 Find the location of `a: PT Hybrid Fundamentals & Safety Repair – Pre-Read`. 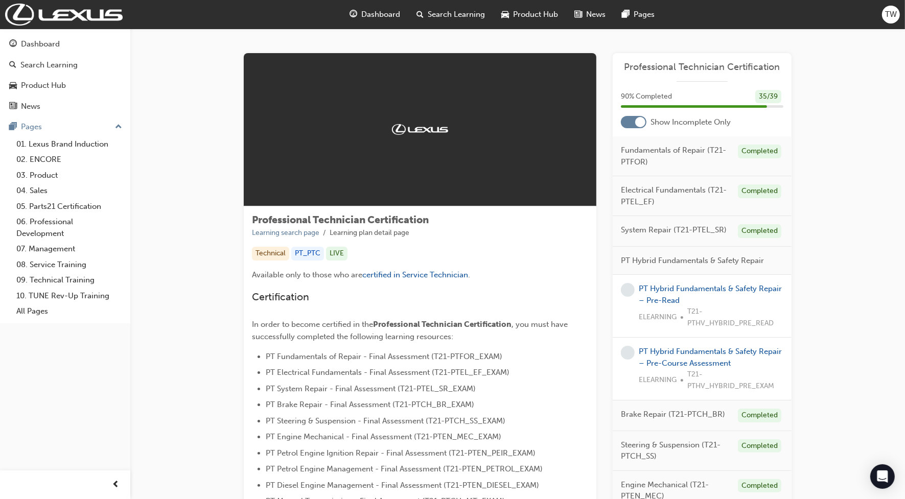

a: PT Hybrid Fundamentals & Safety Repair – Pre-Read is located at coordinates (710, 294).